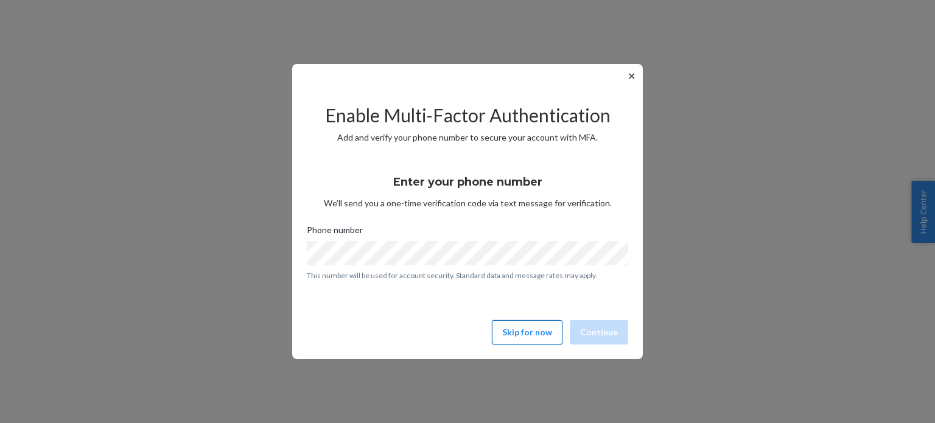 The image size is (935, 423). I want to click on span: Phone number, so click(335, 232).